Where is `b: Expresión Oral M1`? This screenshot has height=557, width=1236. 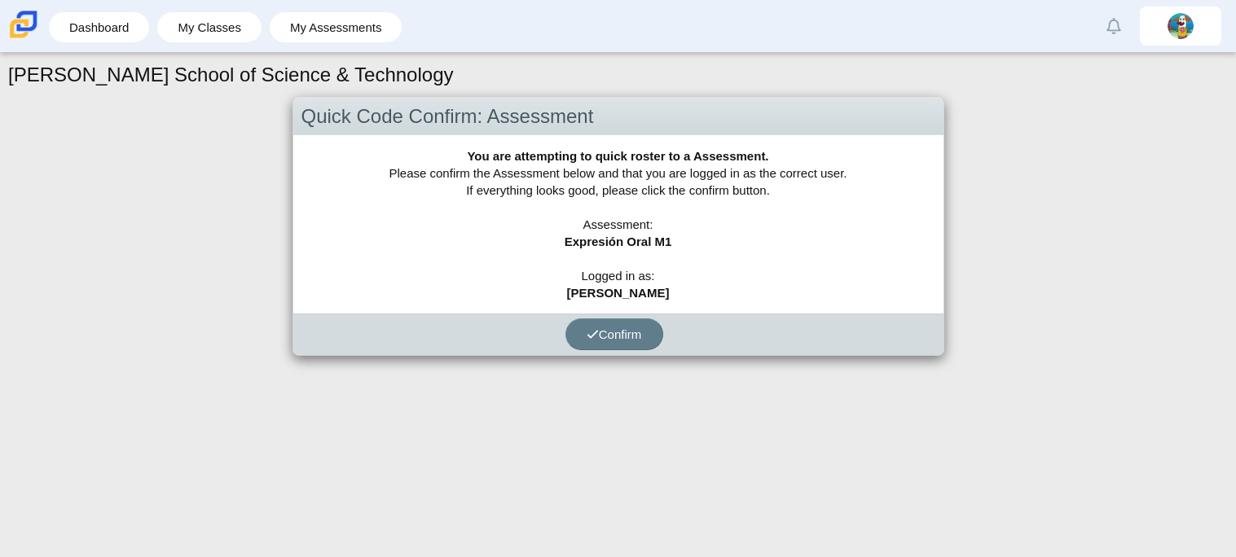
b: Expresión Oral M1 is located at coordinates (619, 241).